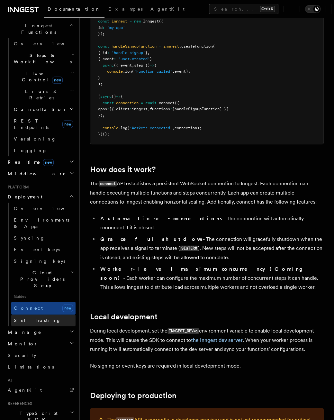  What do you see at coordinates (211, 249) in the screenshot?
I see `li: - The connection will gracefully shutdown when the app receives a signal to terminate ( ). New st...` at bounding box center [211, 249].